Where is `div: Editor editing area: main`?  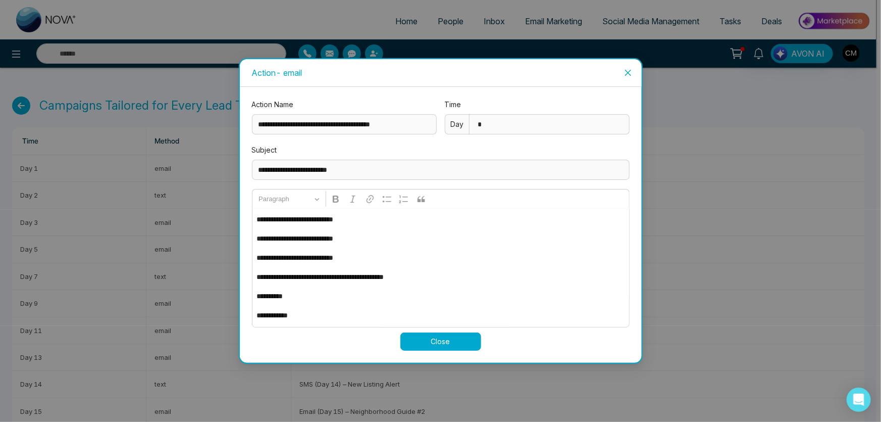 div: Editor editing area: main is located at coordinates (441, 268).